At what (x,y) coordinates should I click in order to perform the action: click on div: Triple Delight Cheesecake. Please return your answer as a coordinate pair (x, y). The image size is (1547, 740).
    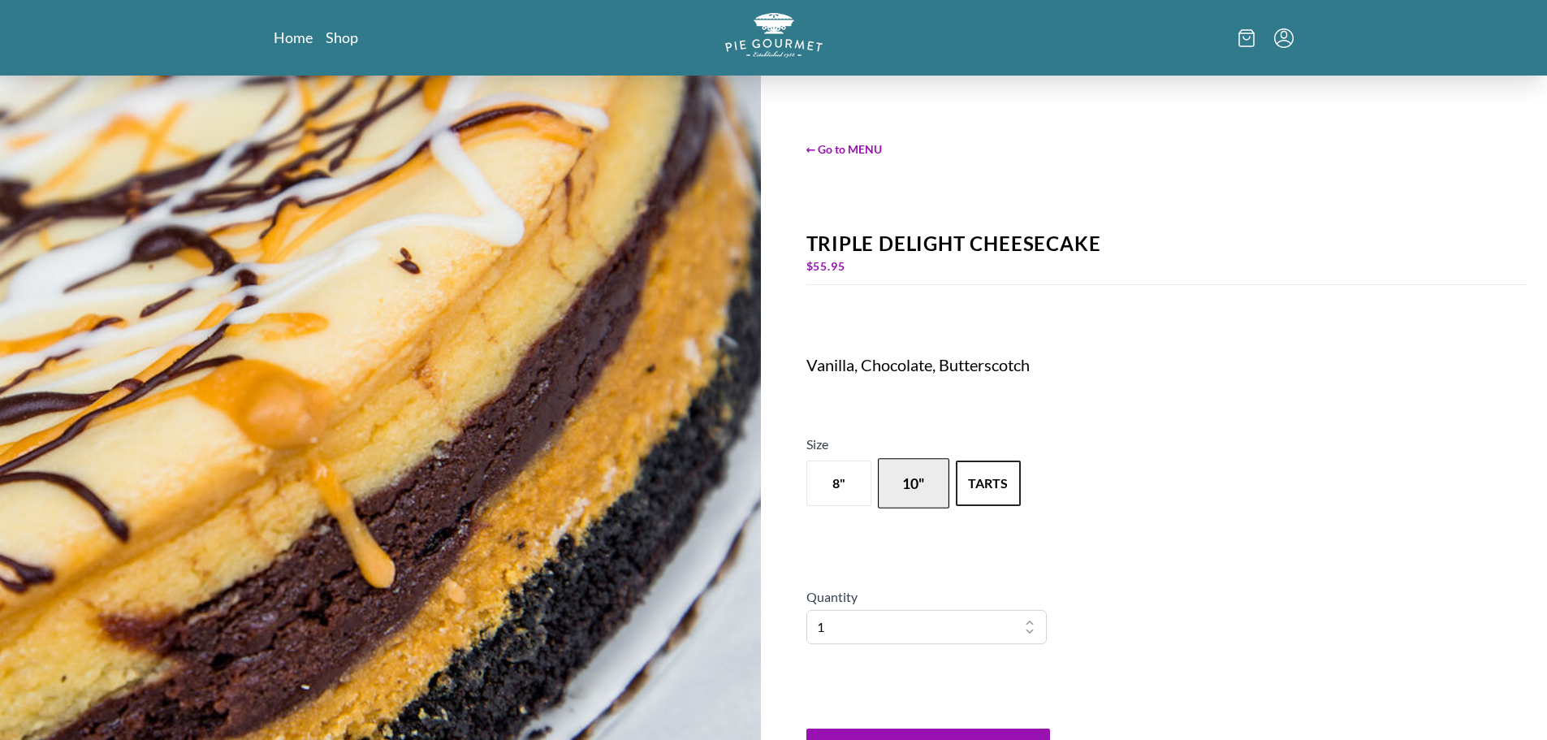
    Looking at the image, I should click on (1167, 244).